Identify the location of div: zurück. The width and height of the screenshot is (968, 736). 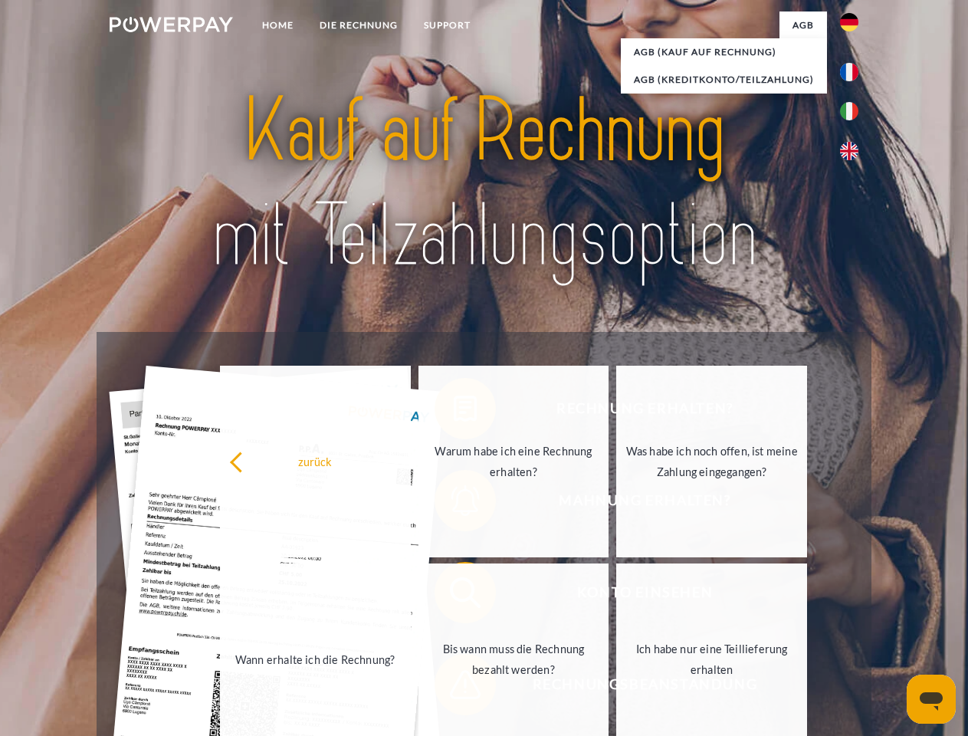
(315, 461).